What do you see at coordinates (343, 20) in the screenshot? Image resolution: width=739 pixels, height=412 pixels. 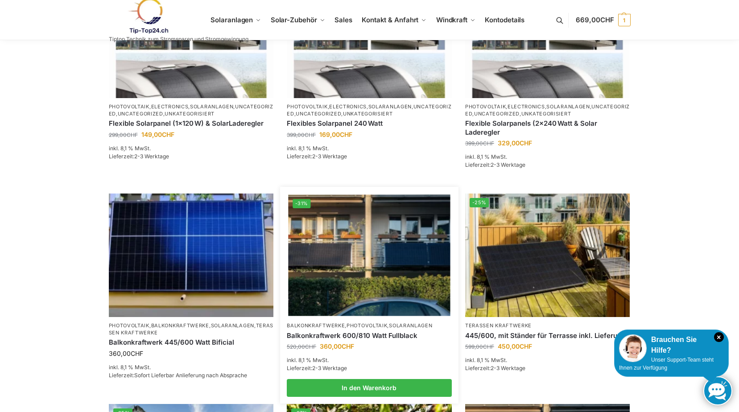 I see `span: Sales` at bounding box center [343, 20].